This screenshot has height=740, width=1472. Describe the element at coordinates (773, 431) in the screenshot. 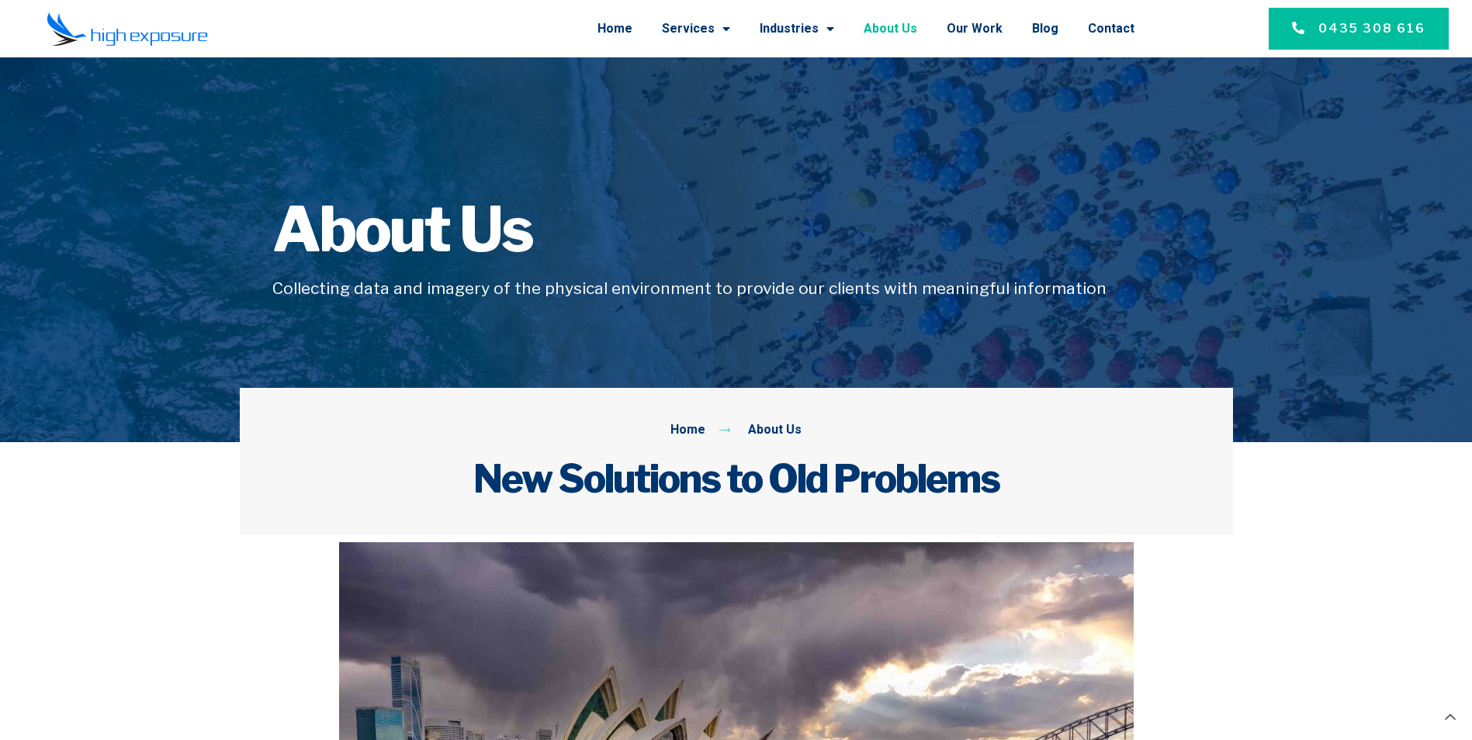

I see `span: About Us` at that location.